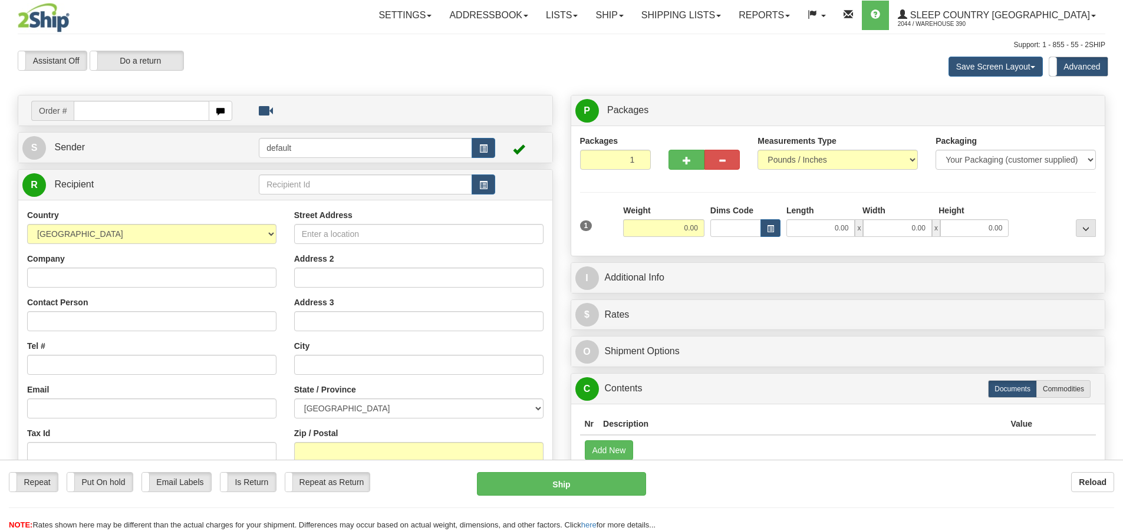  What do you see at coordinates (838, 110) in the screenshot?
I see `a: P Packages` at bounding box center [838, 110].